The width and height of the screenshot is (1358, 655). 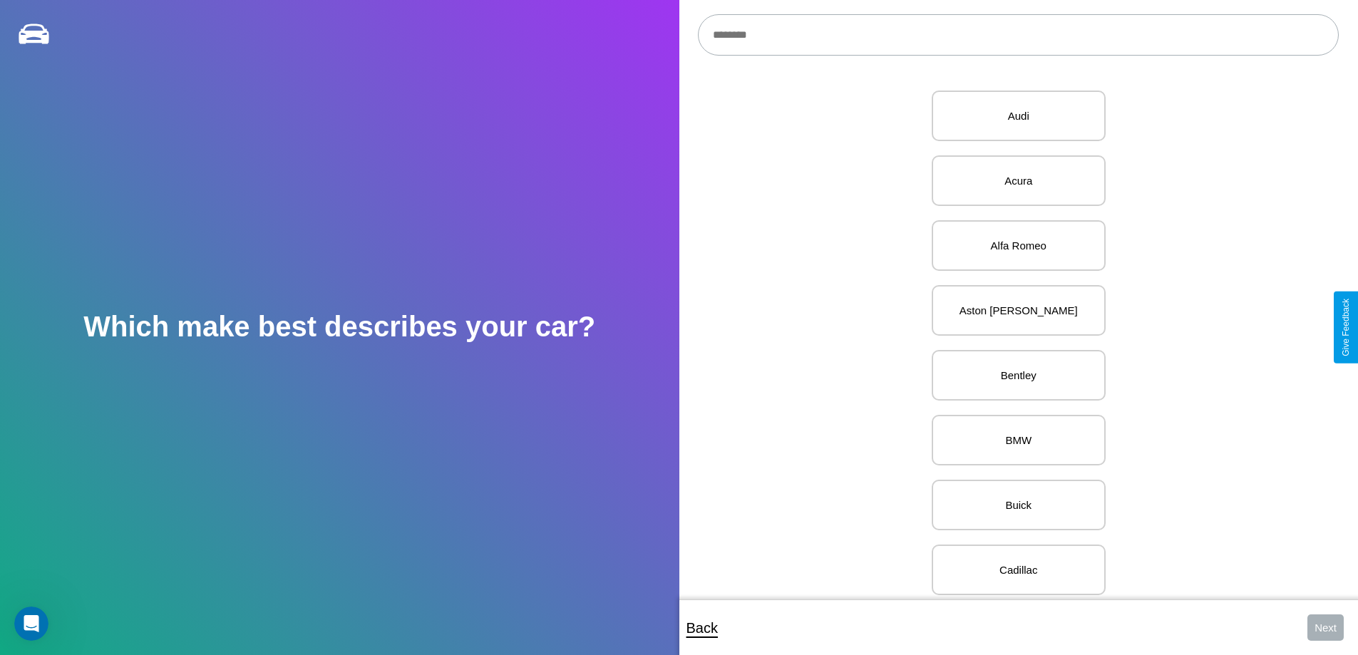 What do you see at coordinates (1019, 375) in the screenshot?
I see `p: Bentley` at bounding box center [1019, 375].